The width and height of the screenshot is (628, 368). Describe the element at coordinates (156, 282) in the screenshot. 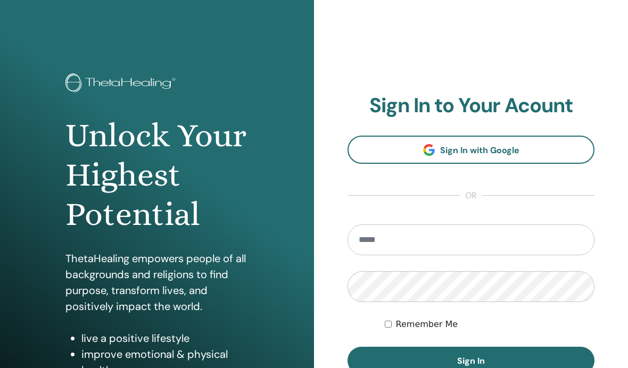

I see `p: ThetaHealing empowers people of all backgrounds and religions to find purpose, transform lives, a...` at that location.